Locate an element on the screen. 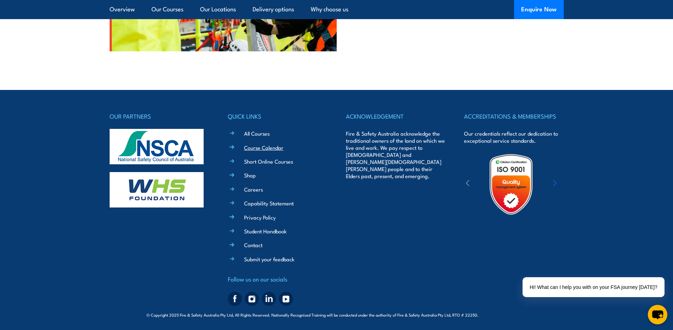 Image resolution: width=673 pixels, height=330 pixels. img: ewpa-logo is located at coordinates (573, 184).